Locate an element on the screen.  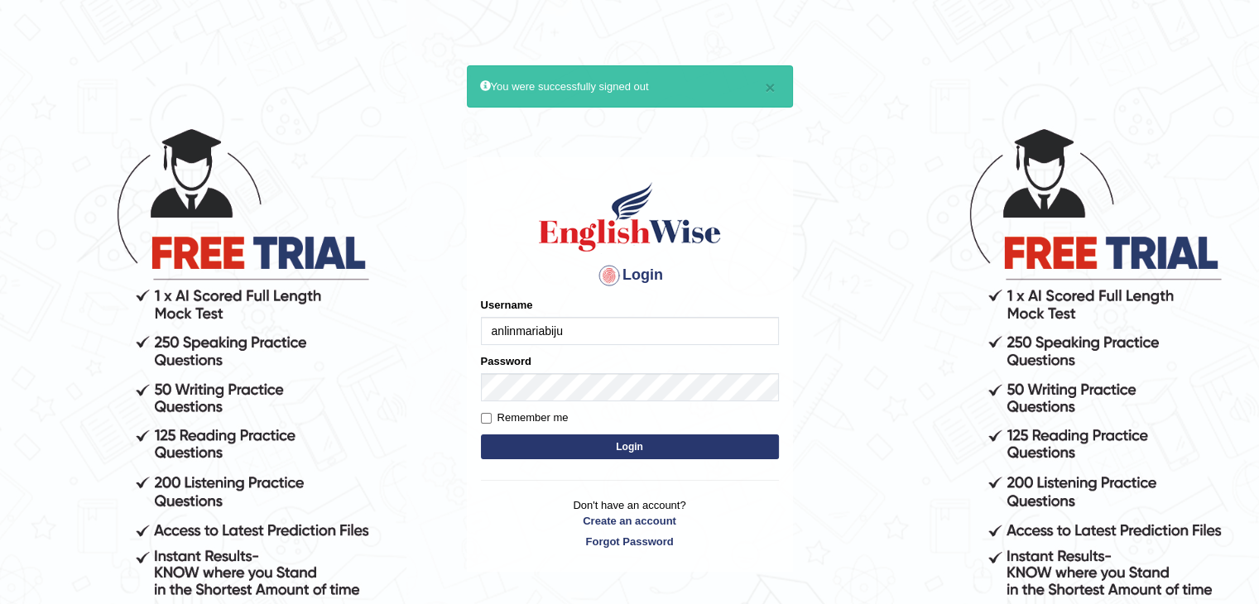
img: Logo of English Wise sign in for intelligent practice with AI is located at coordinates (630, 217).